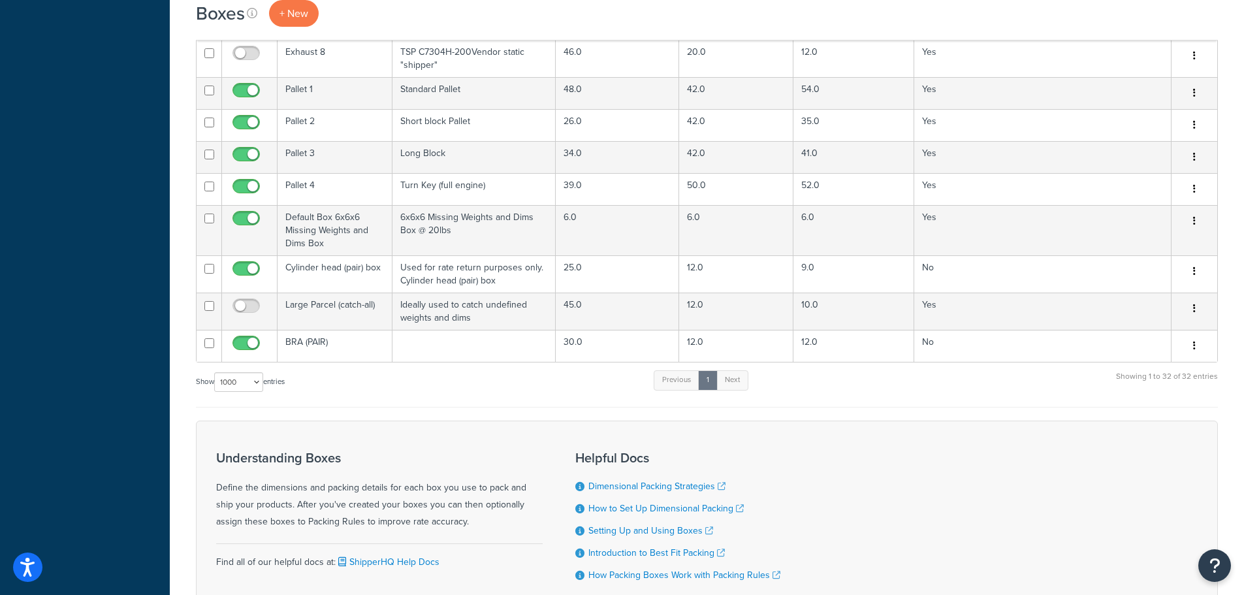 This screenshot has width=1244, height=595. Describe the element at coordinates (617, 58) in the screenshot. I see `td: 46.0` at that location.